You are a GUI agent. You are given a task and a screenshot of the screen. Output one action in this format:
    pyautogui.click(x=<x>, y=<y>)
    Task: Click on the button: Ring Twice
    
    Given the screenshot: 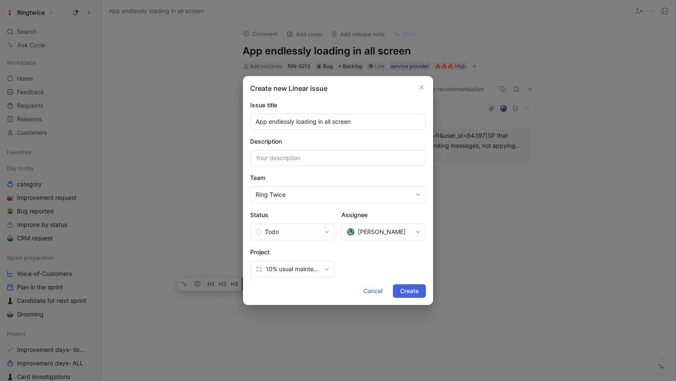 What is the action you would take?
    pyautogui.click(x=338, y=195)
    